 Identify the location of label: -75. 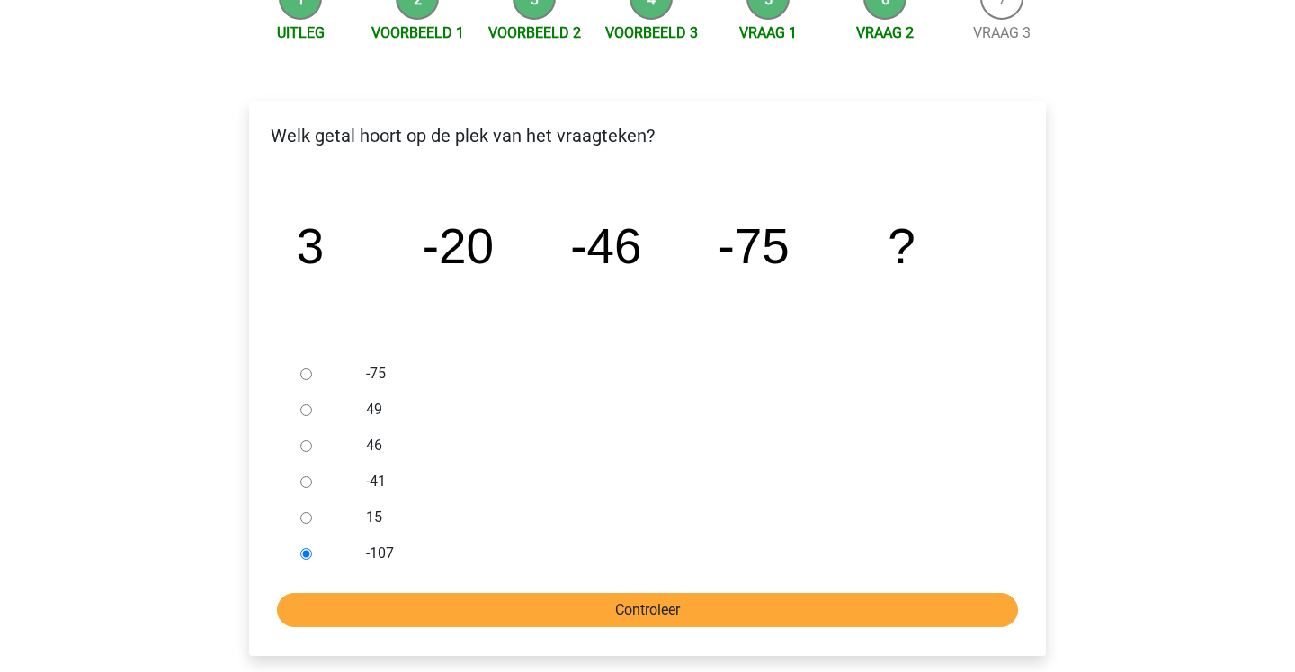
(677, 374).